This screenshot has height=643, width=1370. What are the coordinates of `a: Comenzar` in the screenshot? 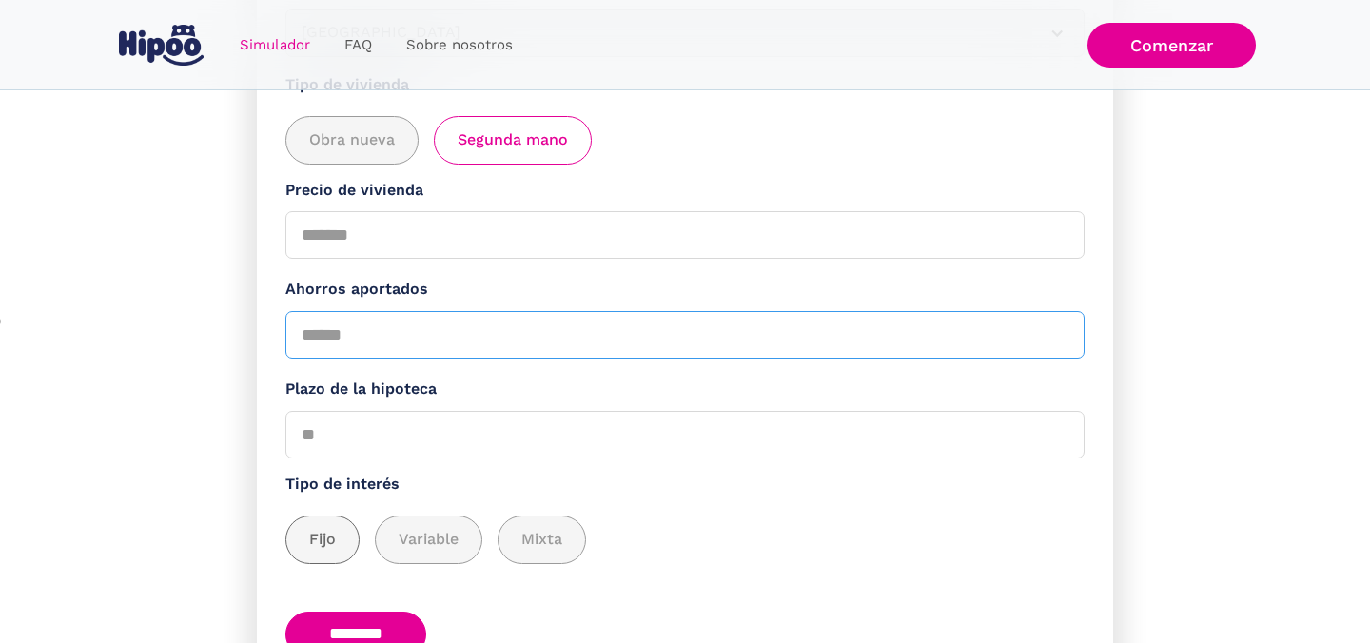 It's located at (1171, 45).